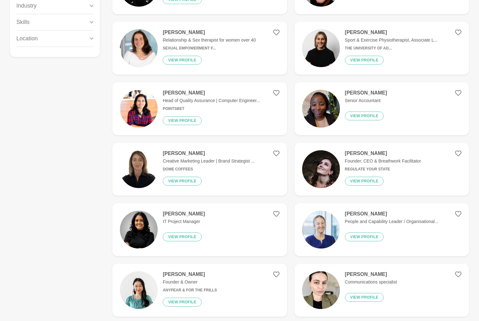 The image size is (479, 321). I want to click on h6: Regulate Your State, so click(383, 169).